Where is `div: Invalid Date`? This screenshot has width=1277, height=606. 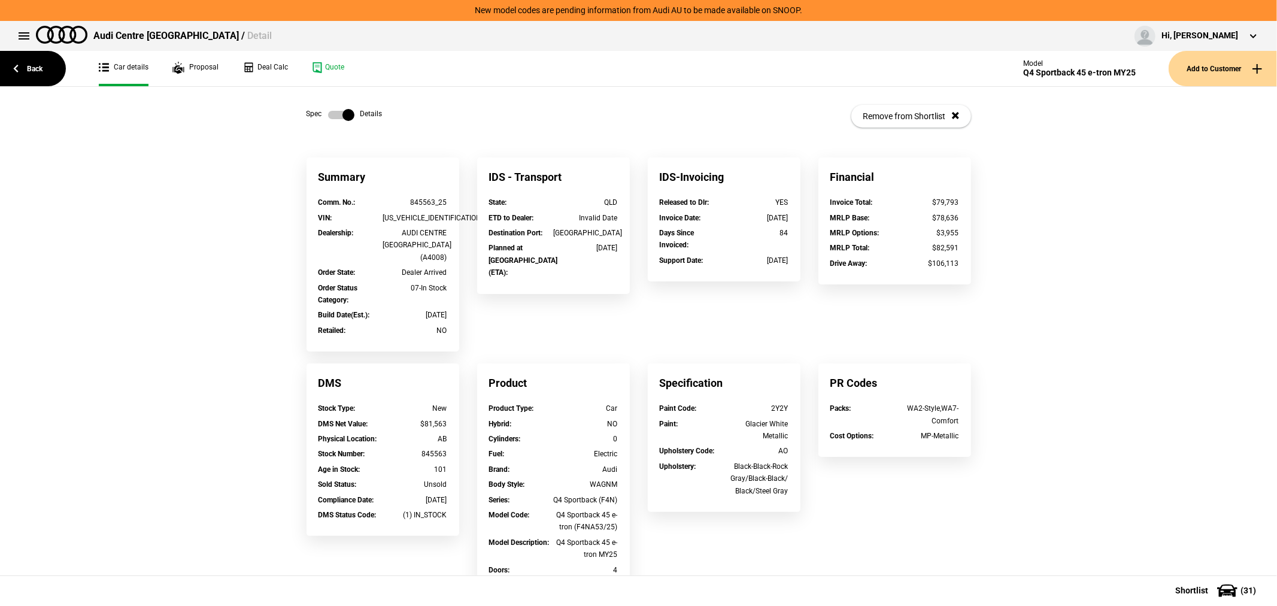 div: Invalid Date is located at coordinates (585, 218).